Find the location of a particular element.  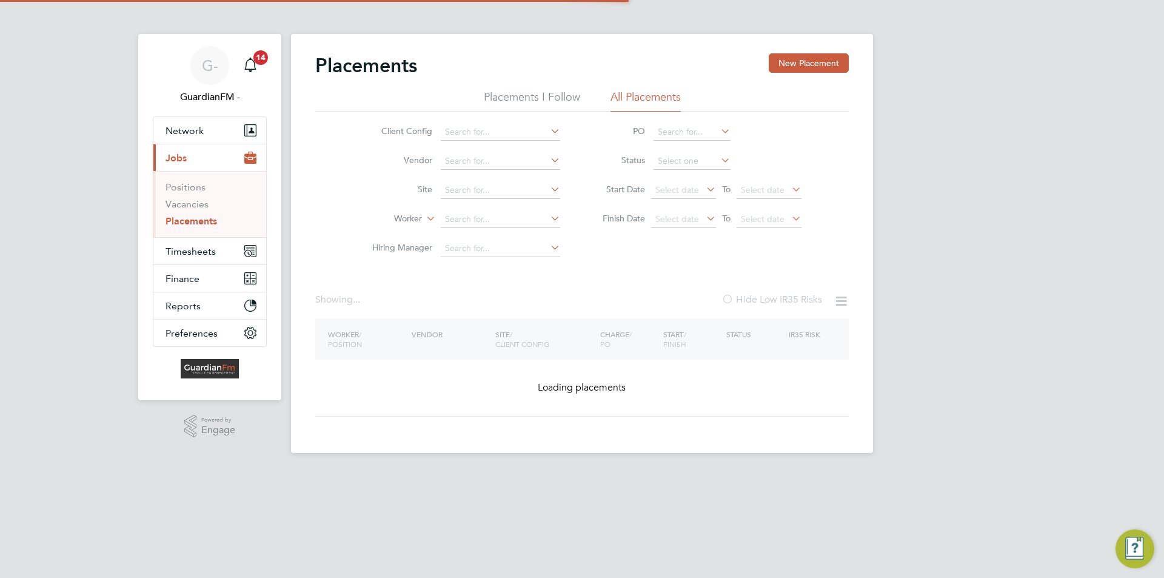

span: GuardianFM - is located at coordinates (210, 97).